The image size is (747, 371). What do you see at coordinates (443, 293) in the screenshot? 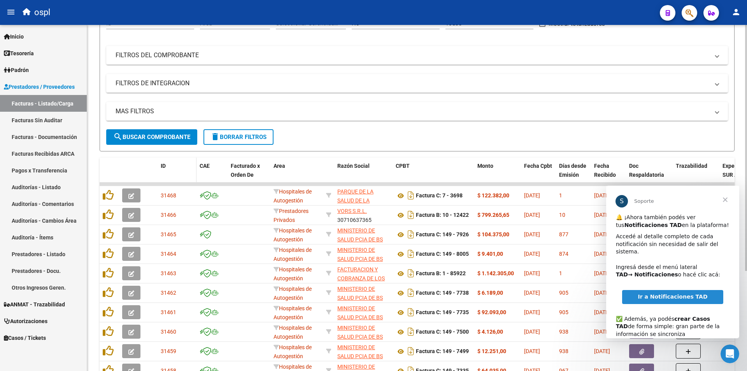
I see `strong: Factura C: 149 - 7738` at bounding box center [443, 293].